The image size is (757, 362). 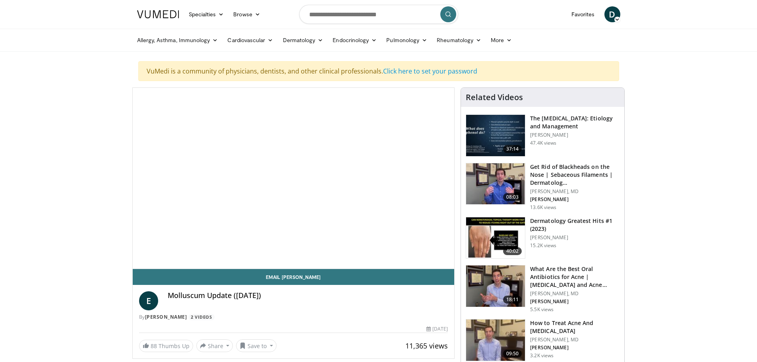 What do you see at coordinates (206, 14) in the screenshot?
I see `a: Specialties` at bounding box center [206, 14].